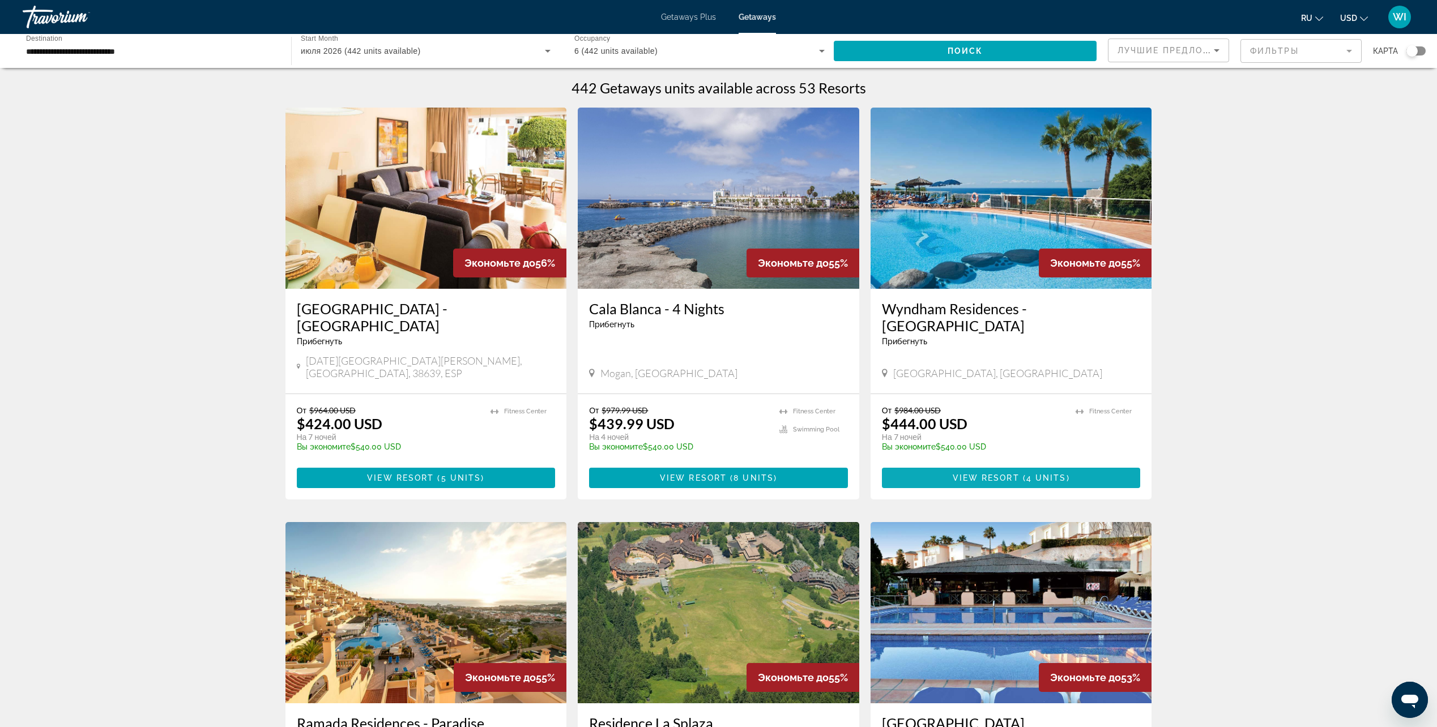  Describe the element at coordinates (1095, 677) in the screenshot. I see `div: 53%` at that location.